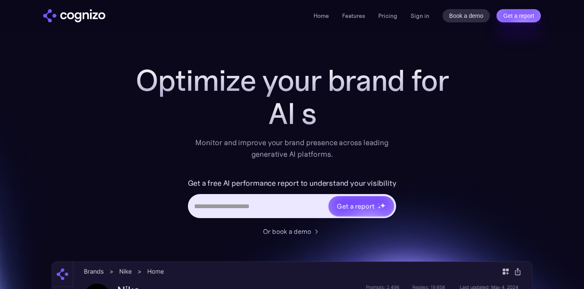  I want to click on a: Pricing, so click(387, 16).